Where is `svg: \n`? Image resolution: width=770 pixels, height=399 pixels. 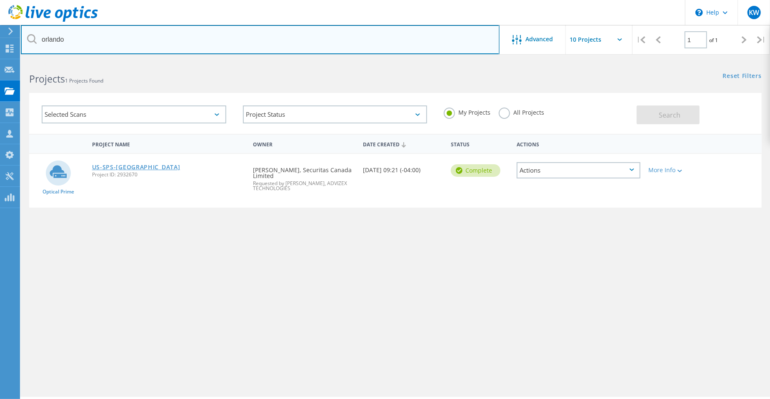
svg: \n is located at coordinates (699, 13).